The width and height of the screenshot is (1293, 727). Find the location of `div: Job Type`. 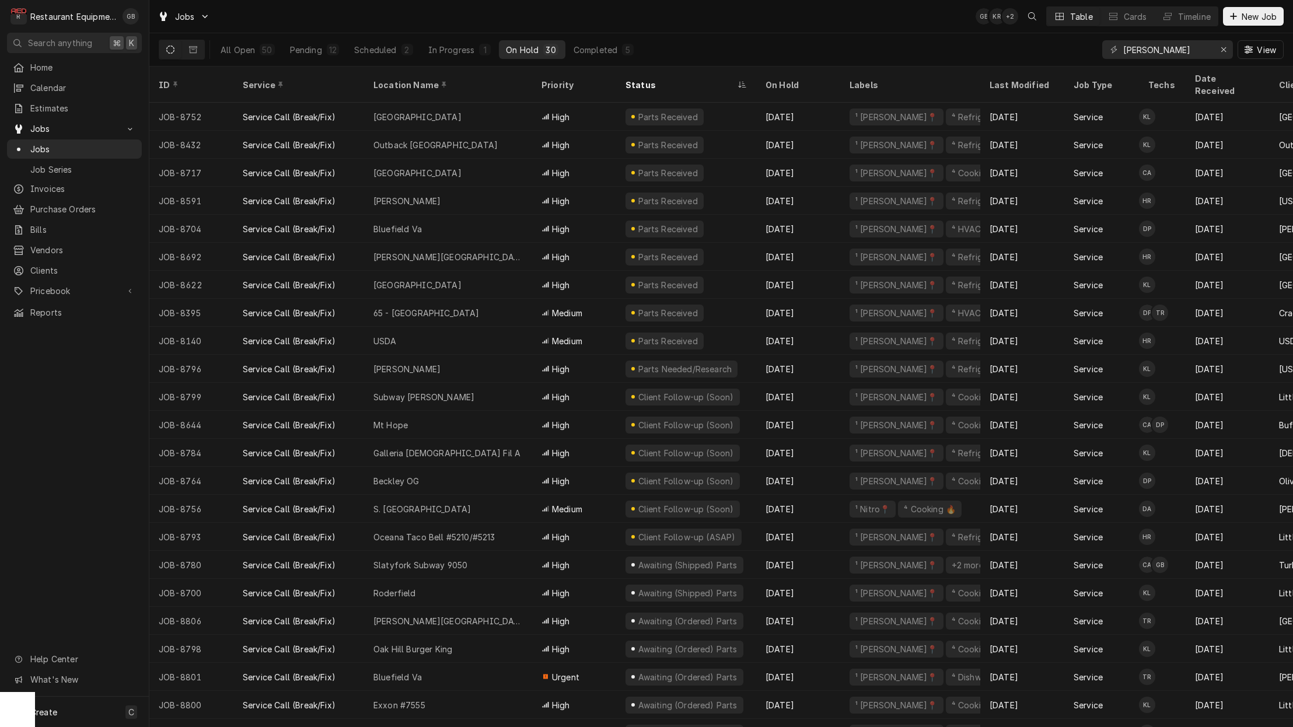

div: Job Type is located at coordinates (1101, 85).